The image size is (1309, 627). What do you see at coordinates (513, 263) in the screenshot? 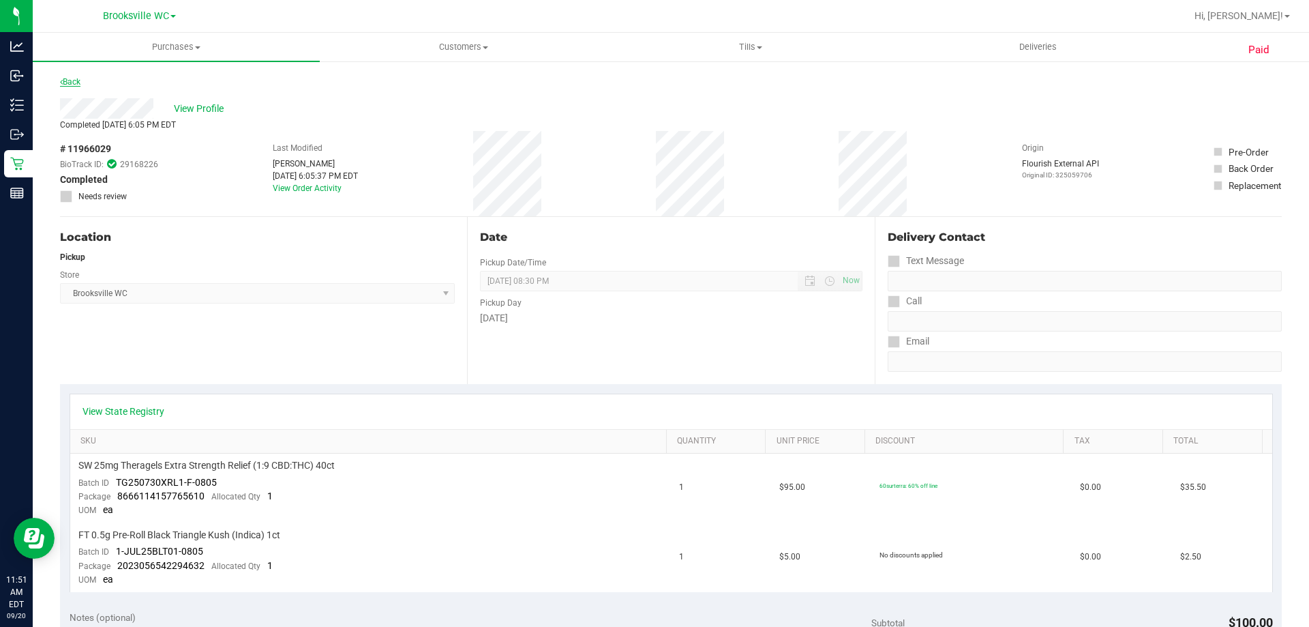
I see `label: Pickup Date/Time` at bounding box center [513, 263].